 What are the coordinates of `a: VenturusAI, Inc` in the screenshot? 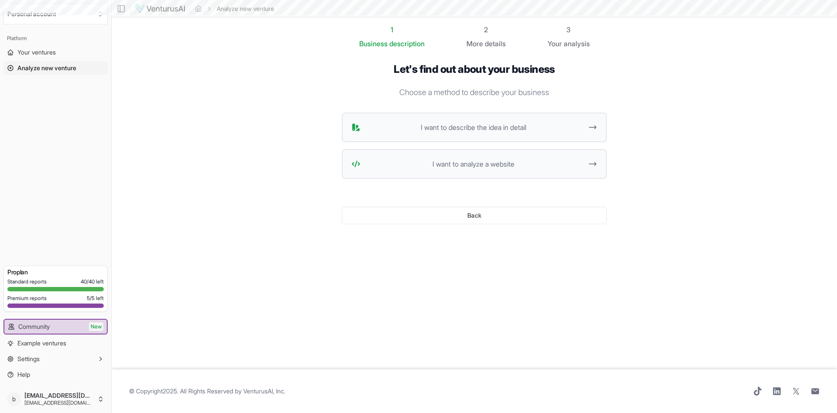 It's located at (263, 390).